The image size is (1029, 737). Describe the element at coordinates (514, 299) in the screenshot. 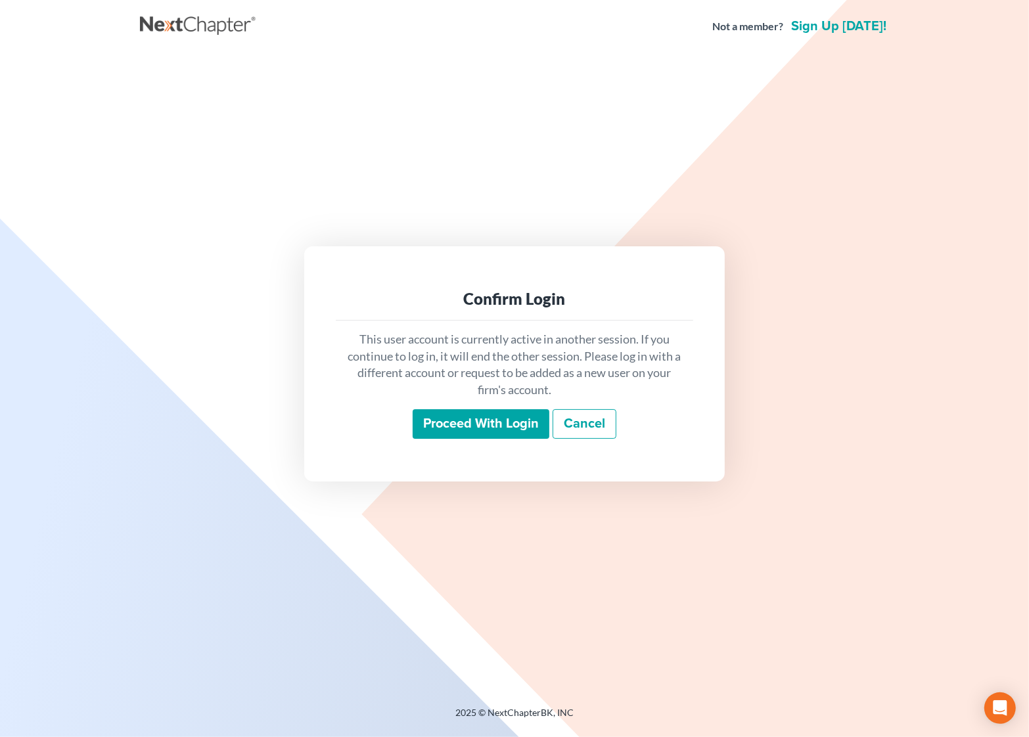

I see `div: Confirm Login` at that location.